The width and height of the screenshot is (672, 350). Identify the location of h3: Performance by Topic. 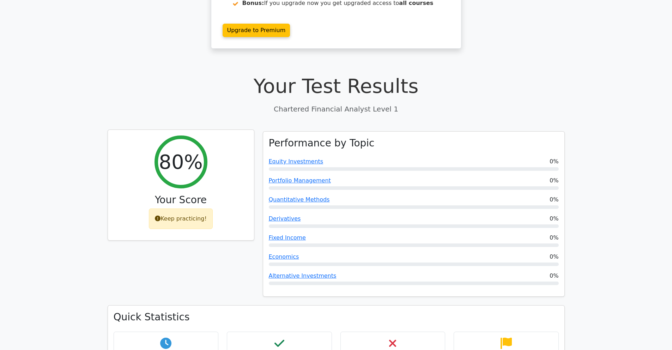
(322, 143).